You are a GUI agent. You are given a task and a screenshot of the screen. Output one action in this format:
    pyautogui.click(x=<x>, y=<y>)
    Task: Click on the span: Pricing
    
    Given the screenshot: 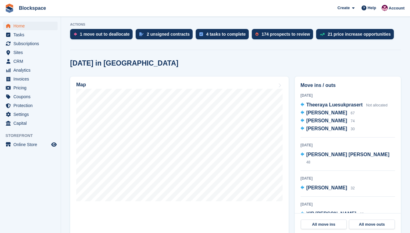 What is the action you would take?
    pyautogui.click(x=32, y=88)
    